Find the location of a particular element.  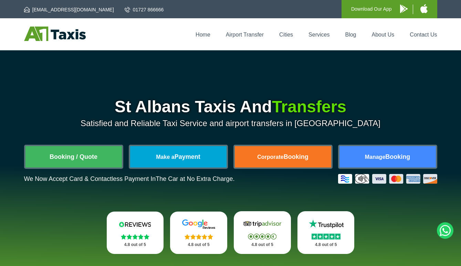

img: Trustpilot is located at coordinates (326, 224).